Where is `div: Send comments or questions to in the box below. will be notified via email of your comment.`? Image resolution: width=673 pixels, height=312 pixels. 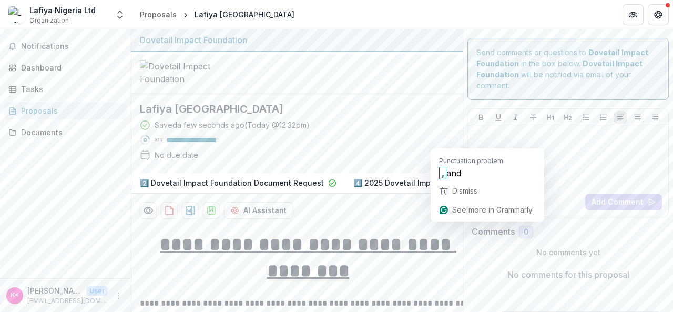
div: Send comments or questions to in the box below. will be notified via email of your comment. is located at coordinates (568, 69).